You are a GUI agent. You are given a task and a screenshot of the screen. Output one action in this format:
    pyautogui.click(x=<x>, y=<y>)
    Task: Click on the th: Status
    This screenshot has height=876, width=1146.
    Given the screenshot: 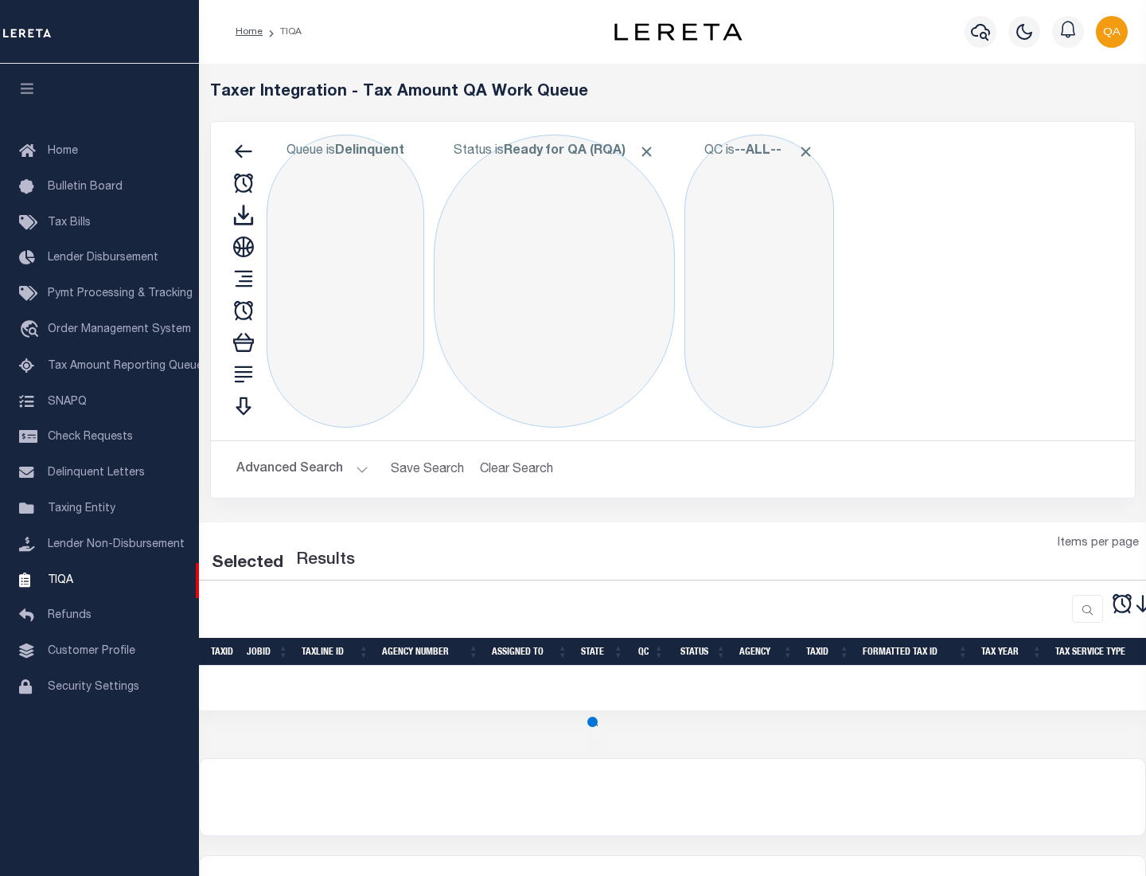 What is the action you would take?
    pyautogui.click(x=702, y=651)
    